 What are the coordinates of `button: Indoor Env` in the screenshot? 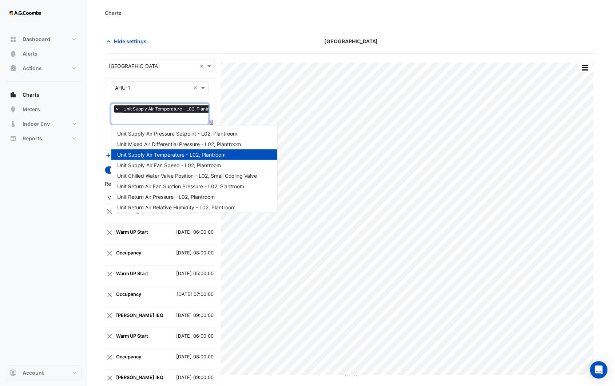 It's located at (44, 124).